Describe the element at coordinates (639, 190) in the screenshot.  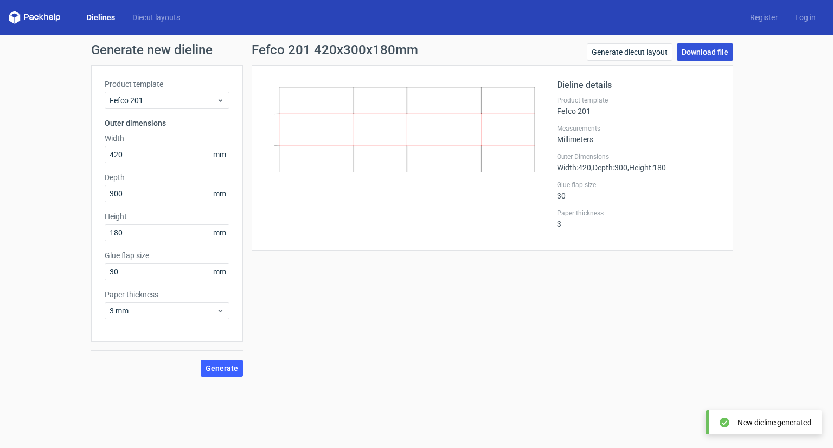
I see `div: 30` at that location.